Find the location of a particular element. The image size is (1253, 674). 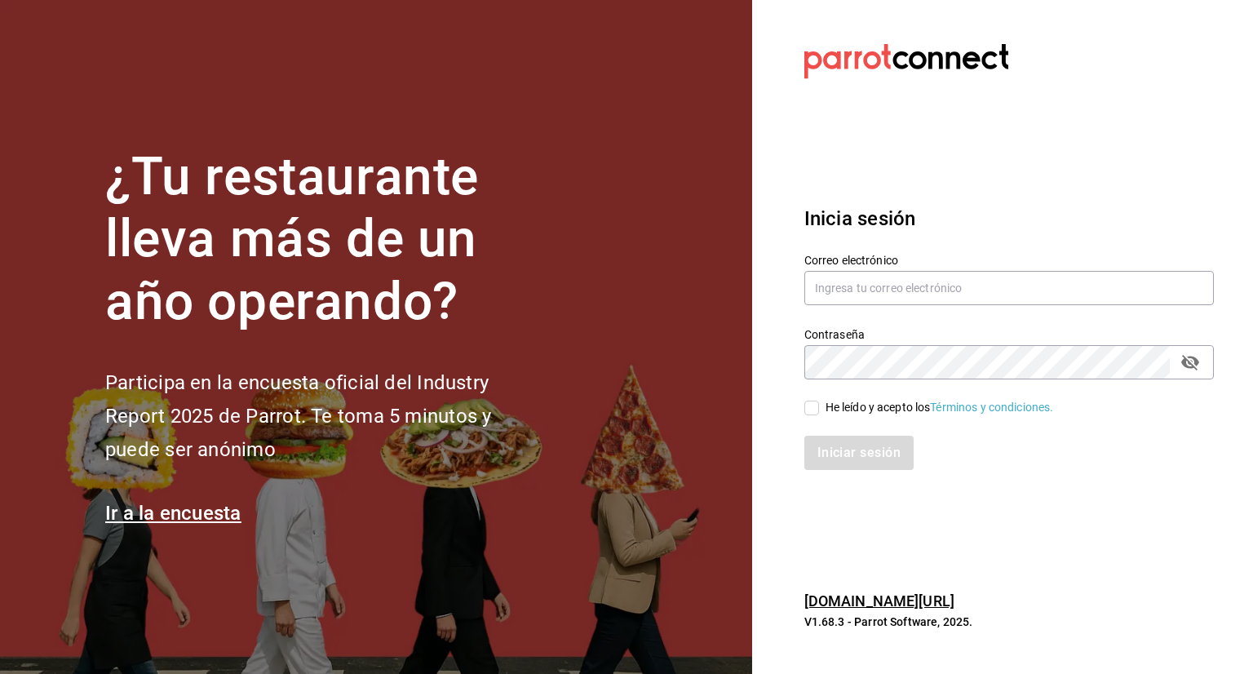

p: V1.68.3 - Parrot Software, 2025. is located at coordinates (1009, 622).